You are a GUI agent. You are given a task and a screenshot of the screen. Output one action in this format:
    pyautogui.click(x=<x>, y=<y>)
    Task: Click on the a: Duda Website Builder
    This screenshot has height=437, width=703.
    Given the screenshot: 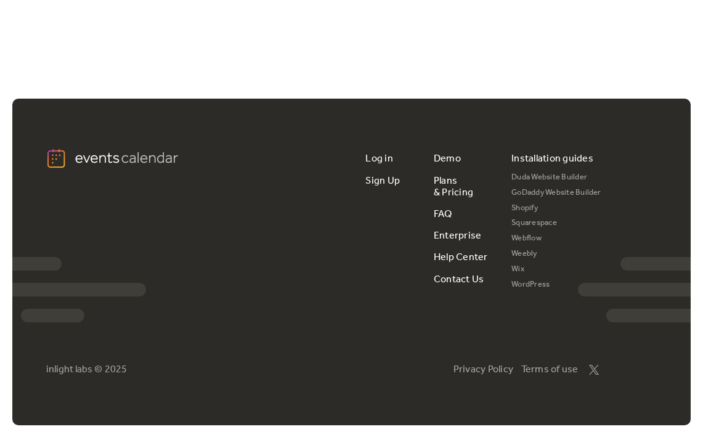 What is the action you would take?
    pyautogui.click(x=556, y=177)
    